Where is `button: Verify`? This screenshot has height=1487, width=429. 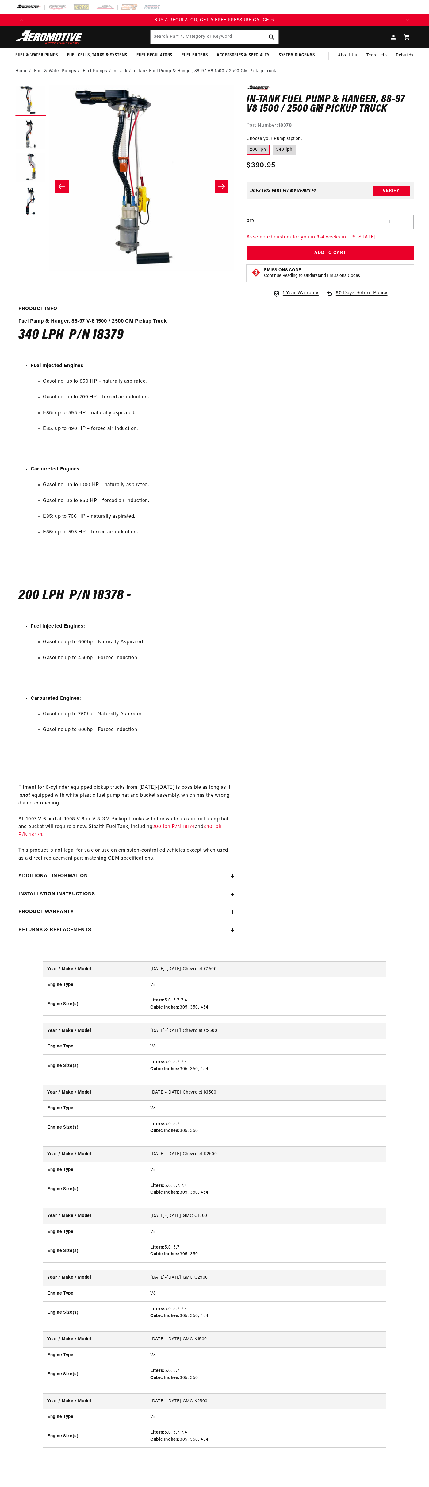
button: Verify is located at coordinates (392, 191).